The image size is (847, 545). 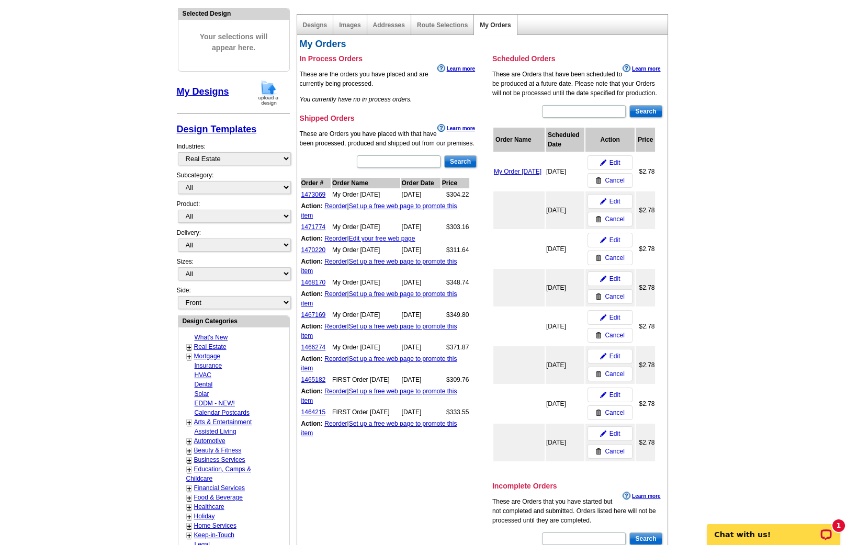 What do you see at coordinates (314, 250) in the screenshot?
I see `a: 1470220` at bounding box center [314, 250].